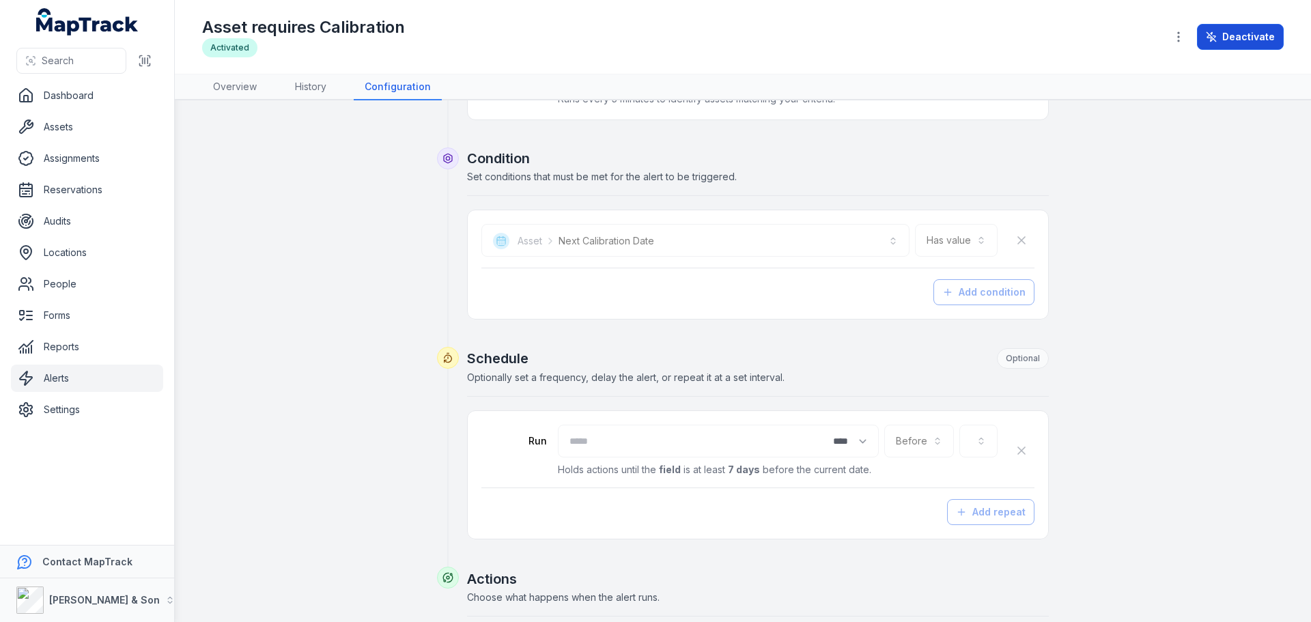 The width and height of the screenshot is (1311, 622). What do you see at coordinates (87, 253) in the screenshot?
I see `a: Locations` at bounding box center [87, 253].